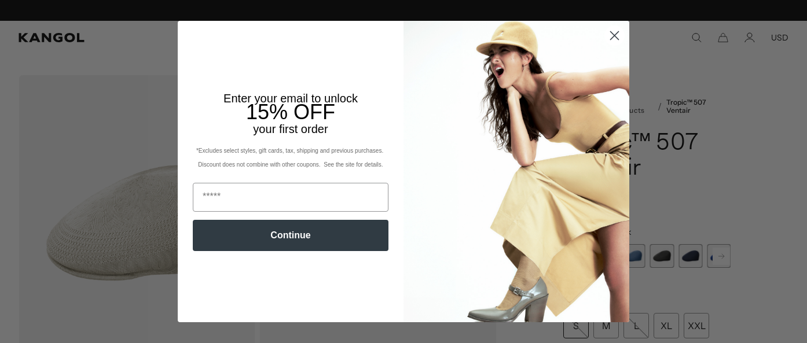  What do you see at coordinates (290, 157) in the screenshot?
I see `span: *Excludes select styles, gift cards, tax, shipping and previous purchases. Discount does not comb...` at bounding box center [290, 157].